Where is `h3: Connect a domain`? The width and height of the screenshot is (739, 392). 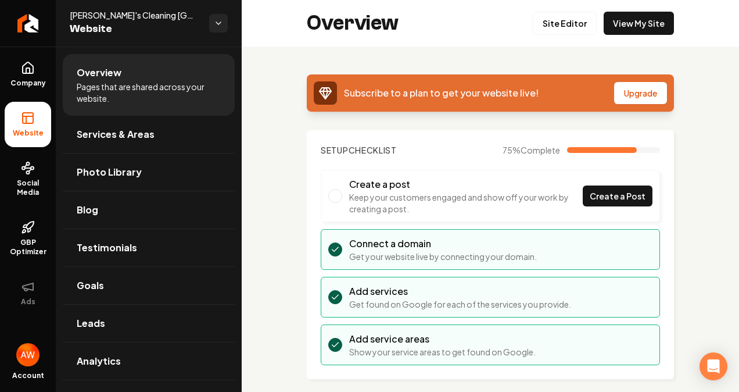
h3: Connect a domain is located at coordinates (443, 243).